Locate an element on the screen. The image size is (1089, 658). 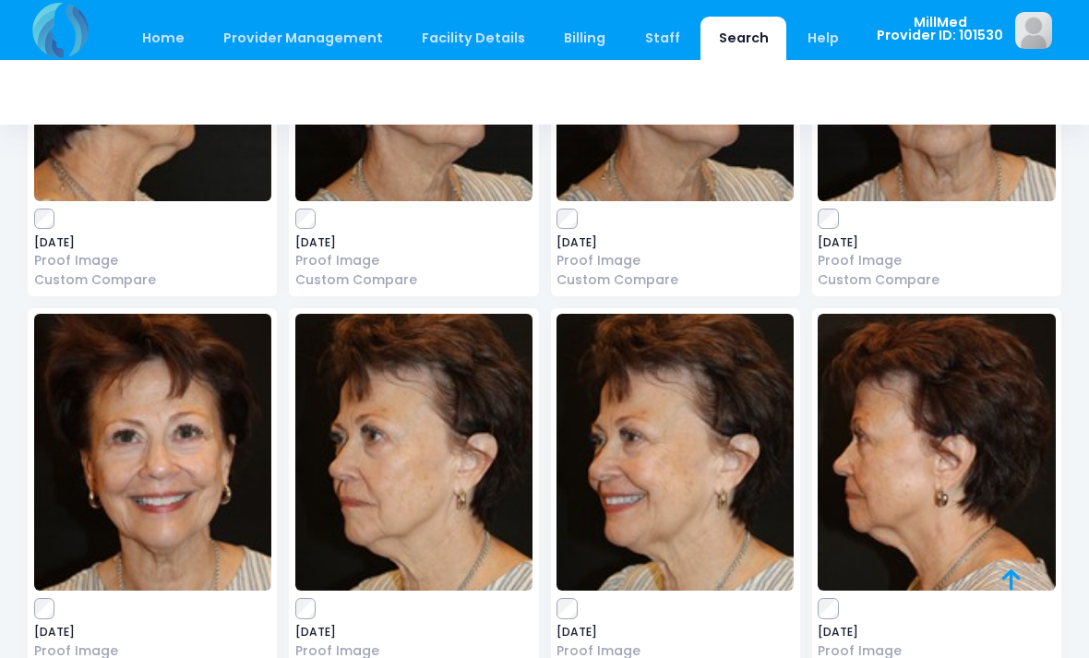
a: Facility Details is located at coordinates (474, 38).